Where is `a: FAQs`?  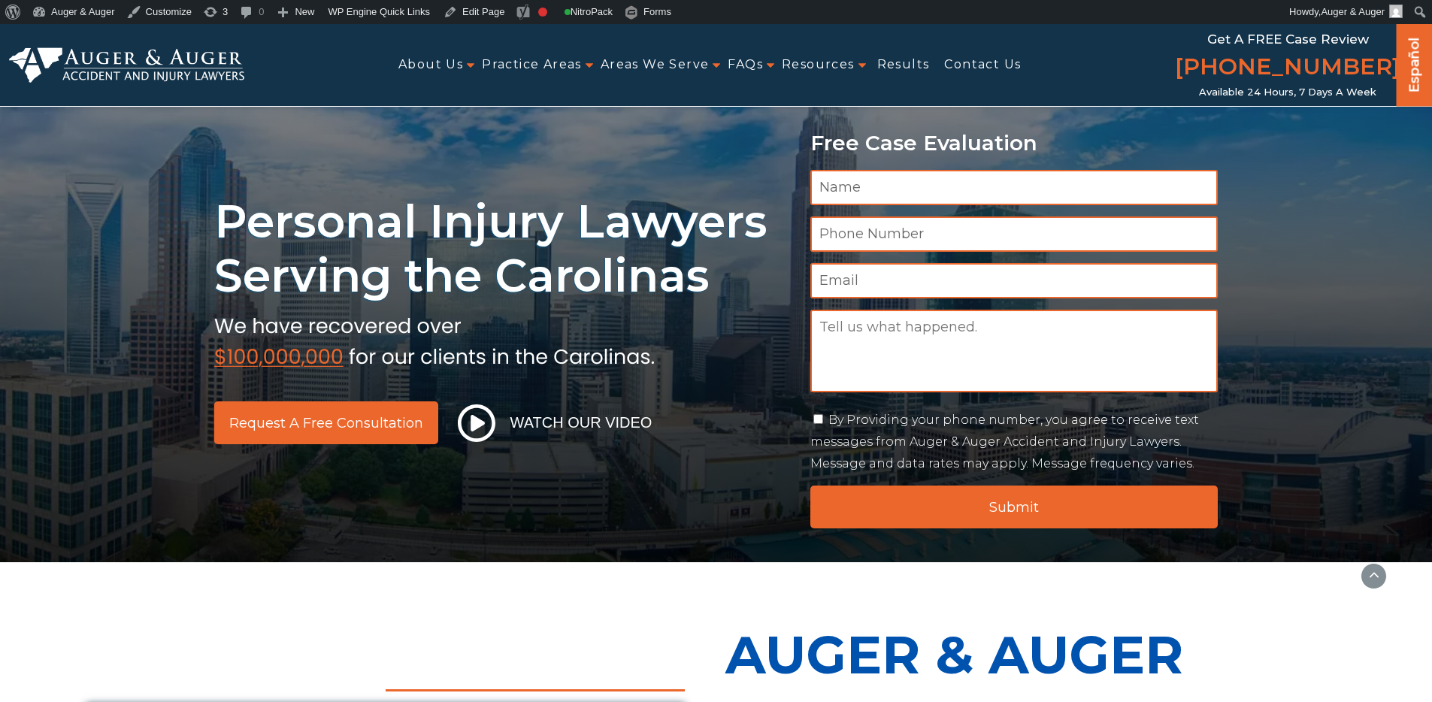 a: FAQs is located at coordinates (745, 65).